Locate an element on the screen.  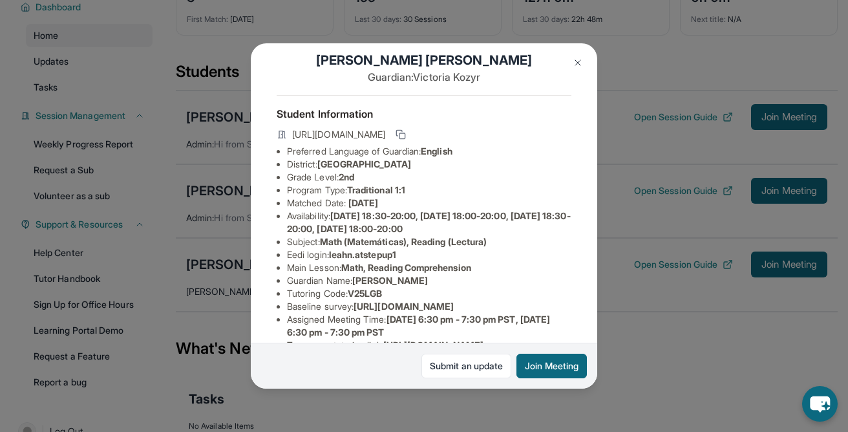
span: Traditional 1:1 is located at coordinates (376, 189).